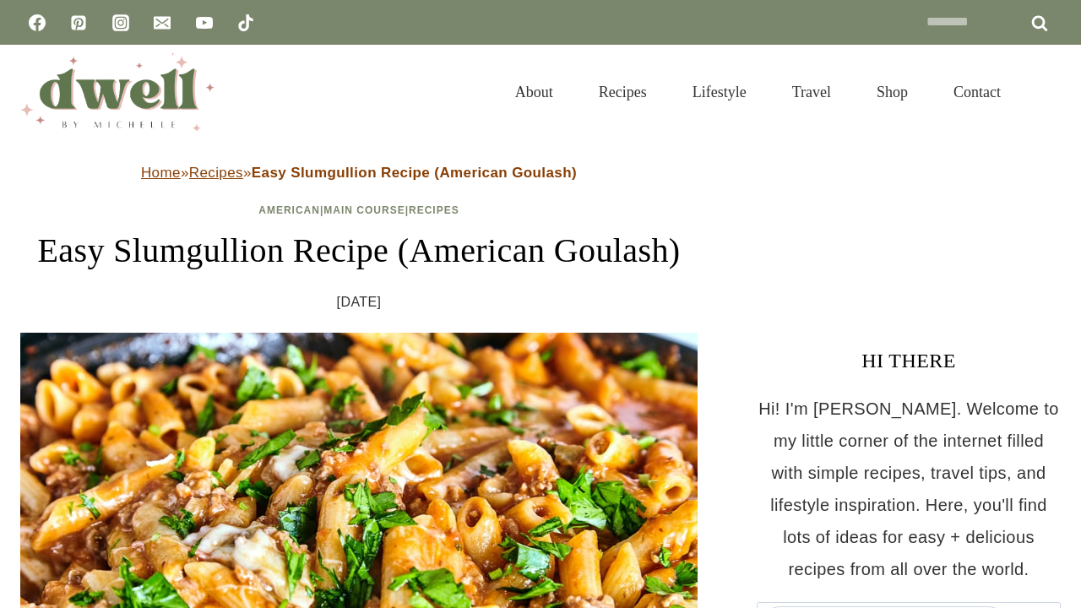 The image size is (1081, 608). I want to click on h3: HI THERE, so click(909, 361).